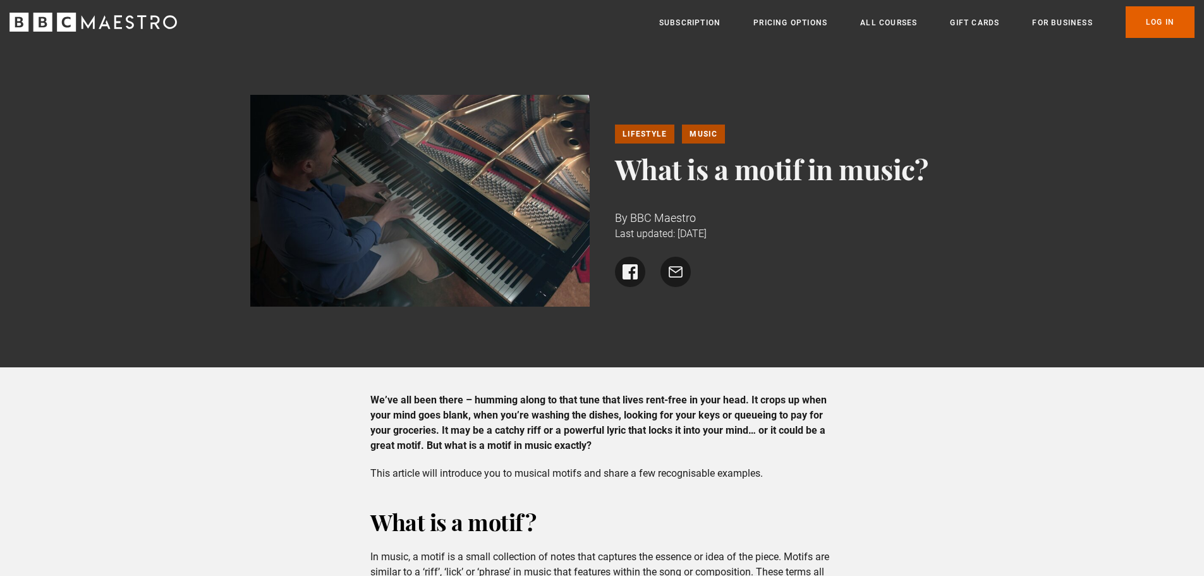  Describe the element at coordinates (889, 23) in the screenshot. I see `a: All Courses` at that location.